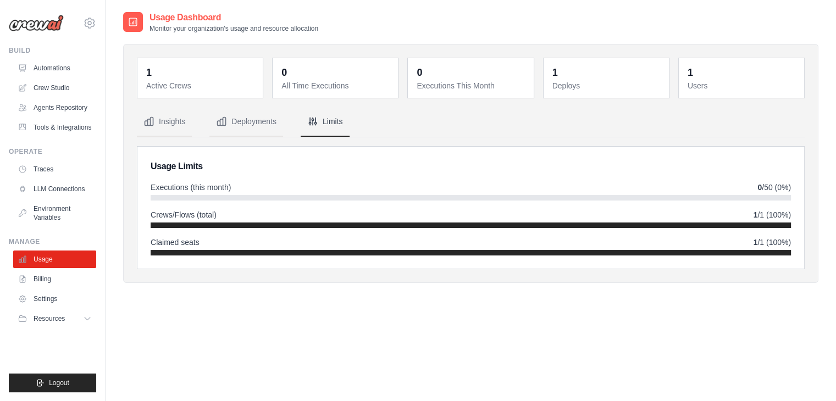  What do you see at coordinates (325, 122) in the screenshot?
I see `button: Limits` at bounding box center [325, 122].